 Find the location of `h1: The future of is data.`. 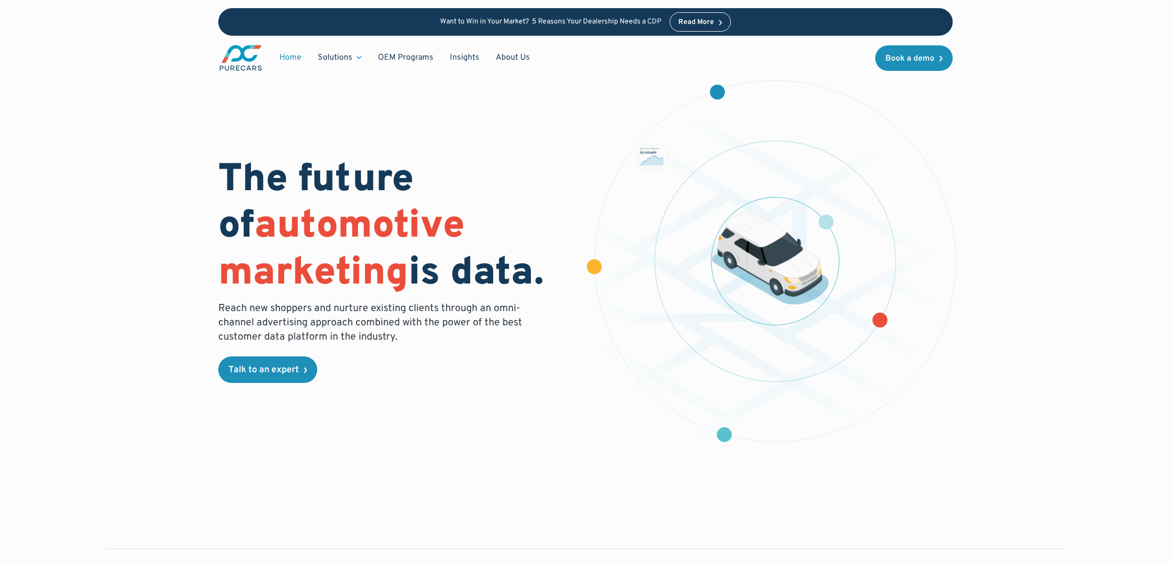

h1: The future of is data. is located at coordinates (396, 227).